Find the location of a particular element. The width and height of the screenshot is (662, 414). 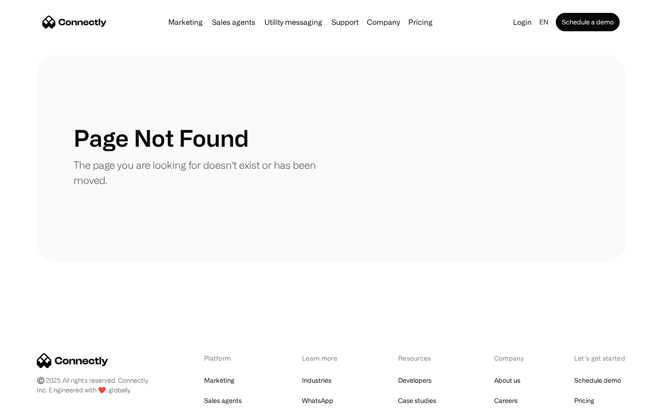

a: Login is located at coordinates (522, 22).